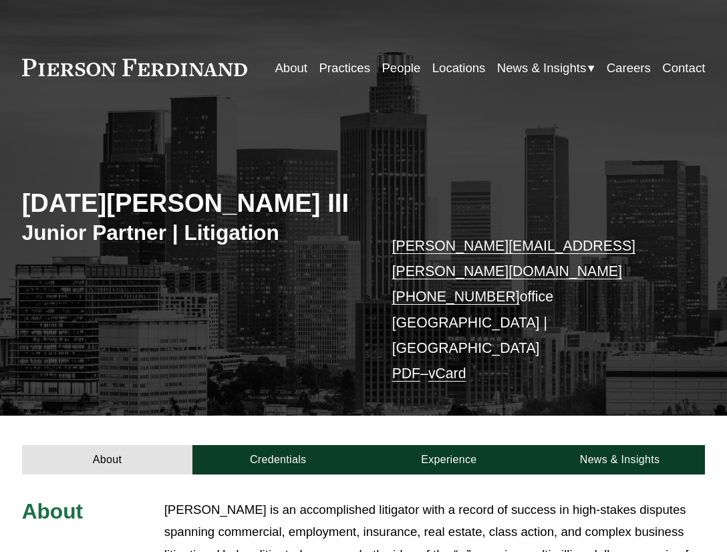  I want to click on h3: Junior Partner | Litigation, so click(192, 232).